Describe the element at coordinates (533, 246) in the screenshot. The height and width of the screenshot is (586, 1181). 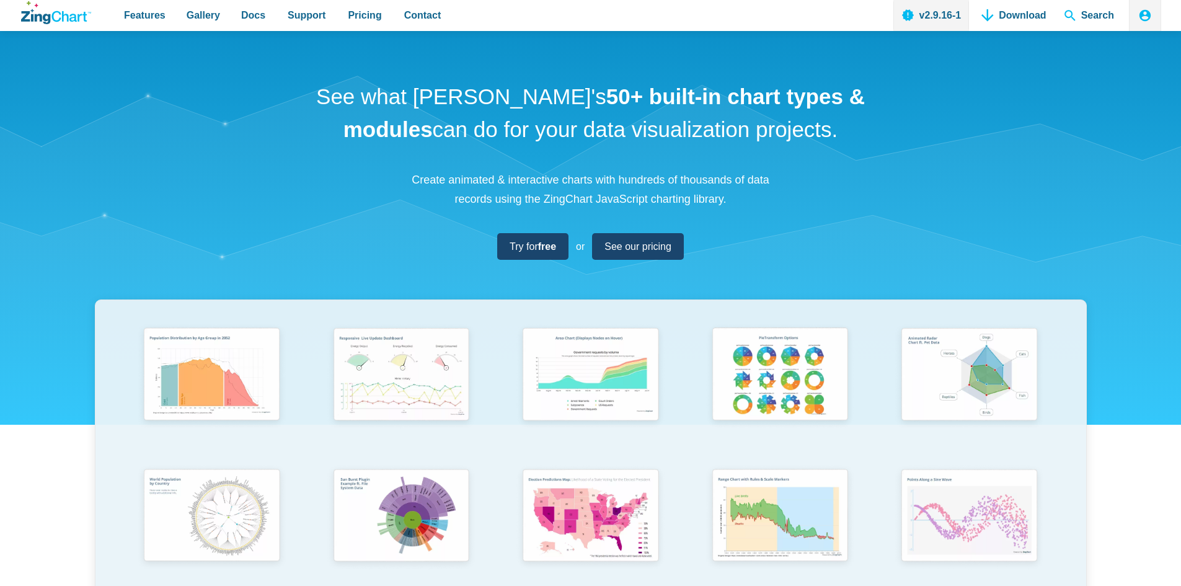
I see `span: Try for` at that location.